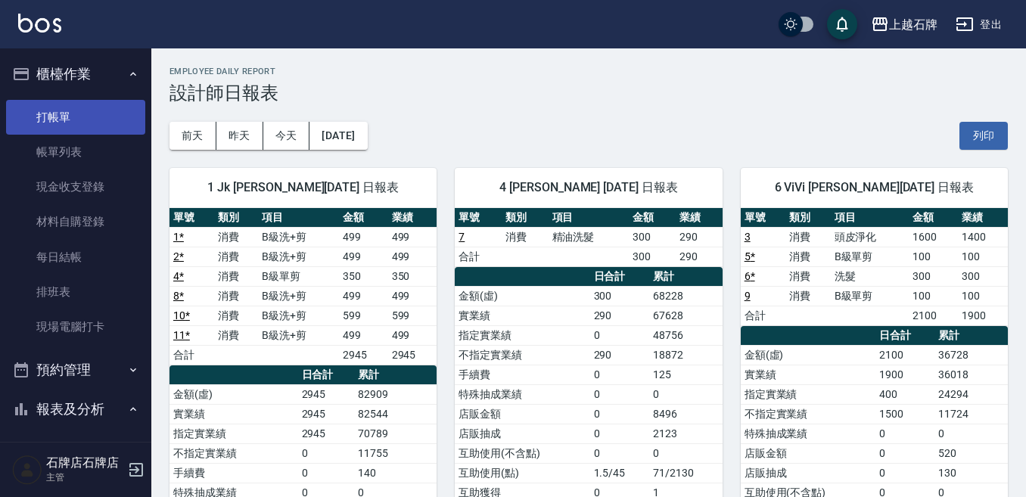 Image resolution: width=1026 pixels, height=497 pixels. Describe the element at coordinates (870, 237) in the screenshot. I see `td: 頭皮淨化` at that location.